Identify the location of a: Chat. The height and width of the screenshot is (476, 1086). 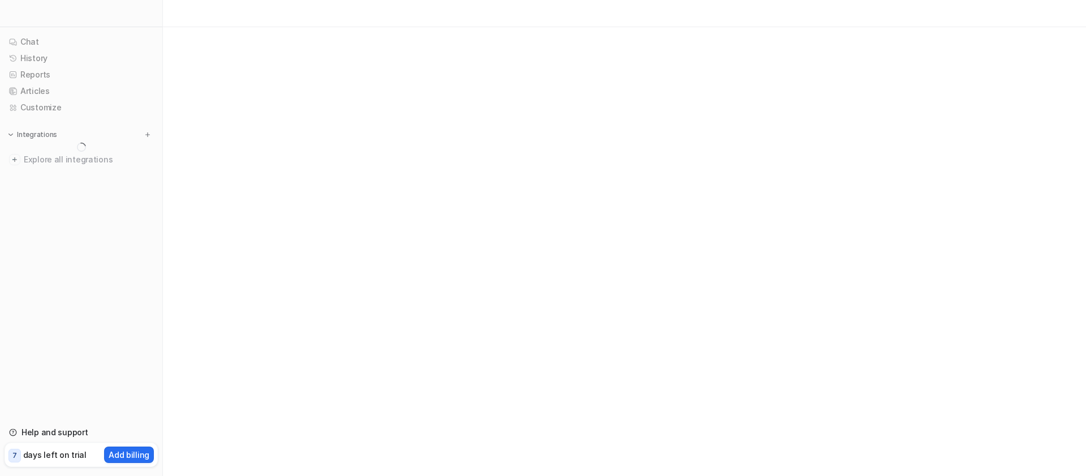
(81, 42).